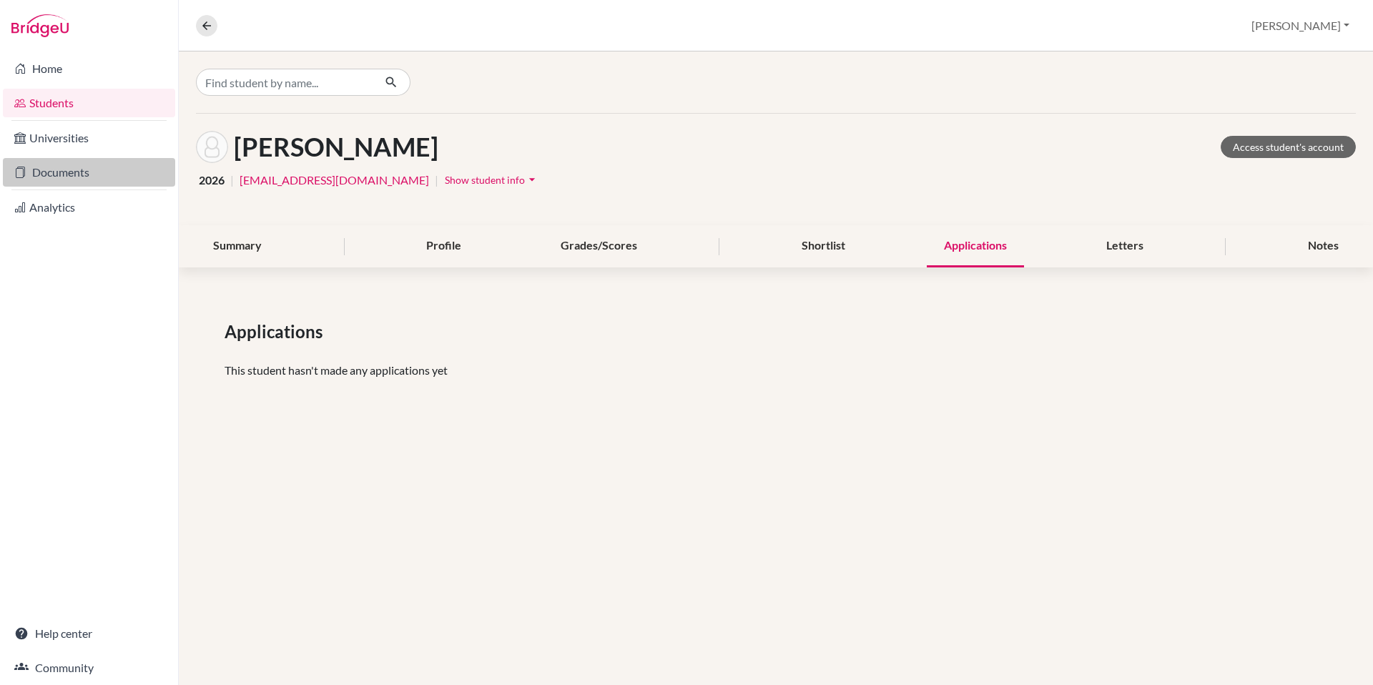 Image resolution: width=1373 pixels, height=685 pixels. I want to click on p: This student hasn't made any applications yet, so click(776, 370).